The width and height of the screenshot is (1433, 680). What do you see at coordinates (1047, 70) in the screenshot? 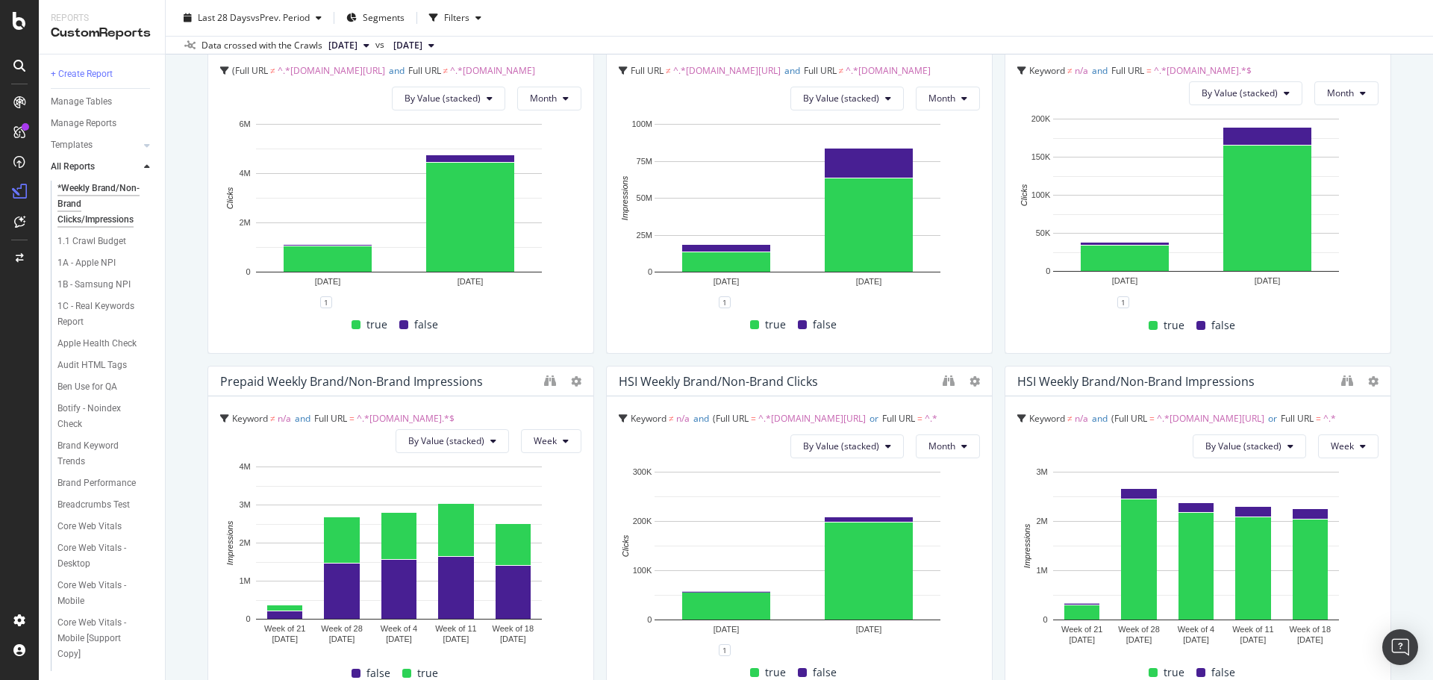
I see `span: Keyword` at bounding box center [1047, 70].